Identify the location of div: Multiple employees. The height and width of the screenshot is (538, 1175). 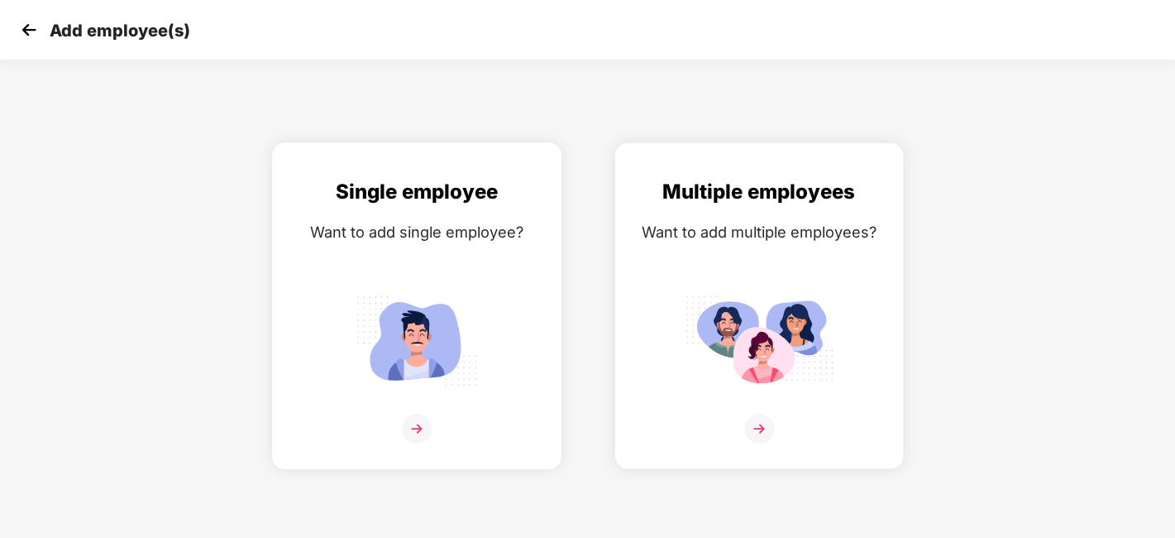
(759, 192).